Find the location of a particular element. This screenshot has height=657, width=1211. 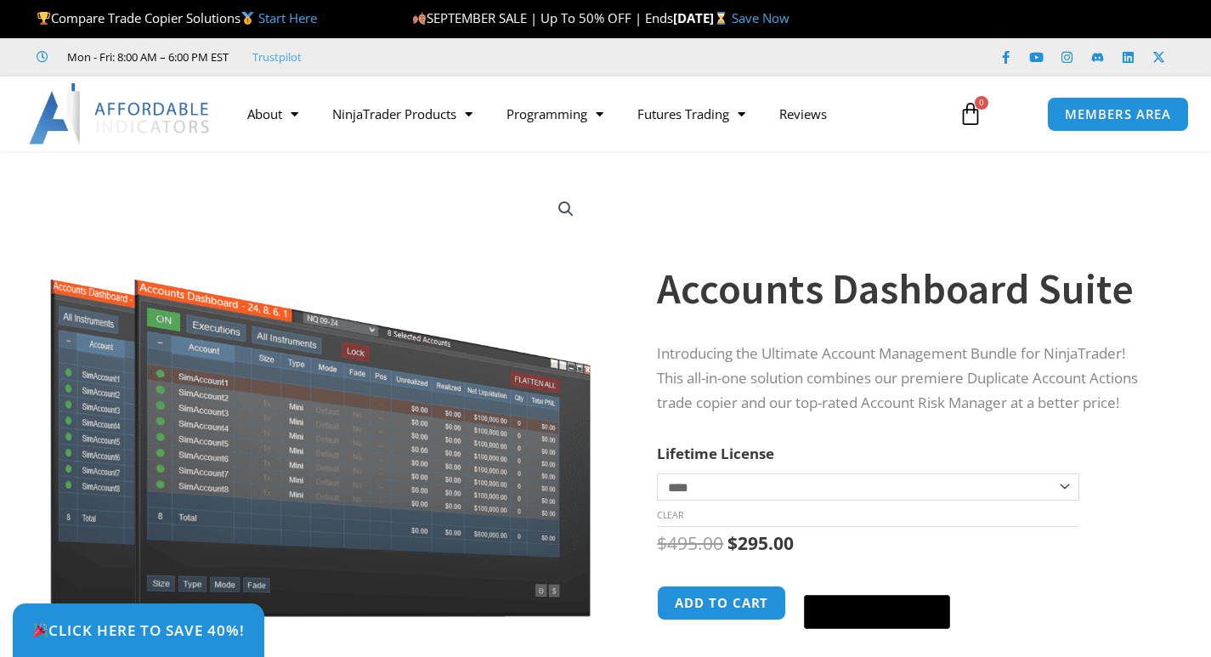

img: Screenshot 2024-08-26 155710eeeee is located at coordinates (320, 399).